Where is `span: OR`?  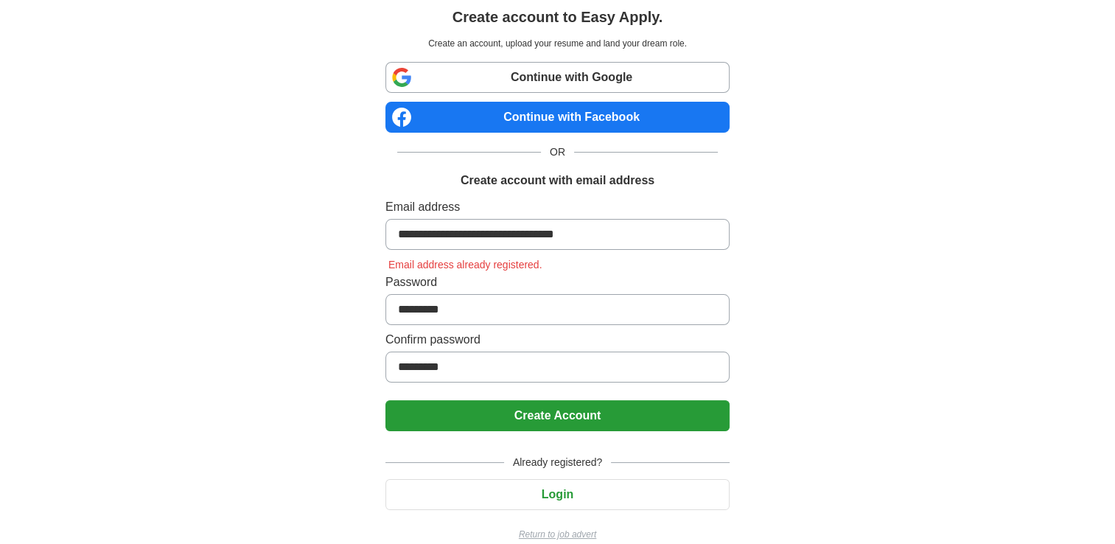 span: OR is located at coordinates (557, 152).